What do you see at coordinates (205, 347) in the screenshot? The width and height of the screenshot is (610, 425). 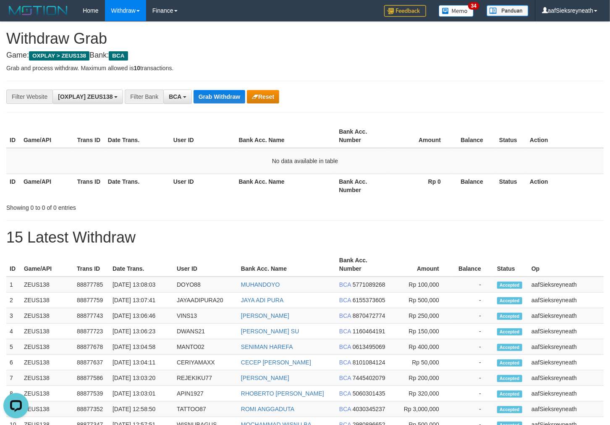 I see `td: MANTO02` at bounding box center [205, 347].